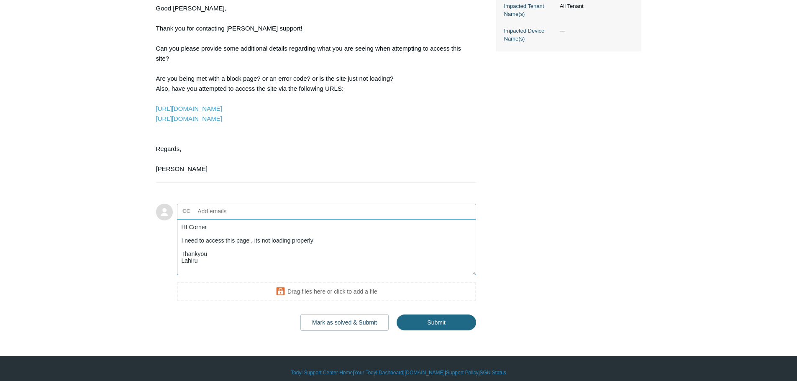 The height and width of the screenshot is (381, 797). I want to click on a: Your Todyl Dashboard, so click(378, 373).